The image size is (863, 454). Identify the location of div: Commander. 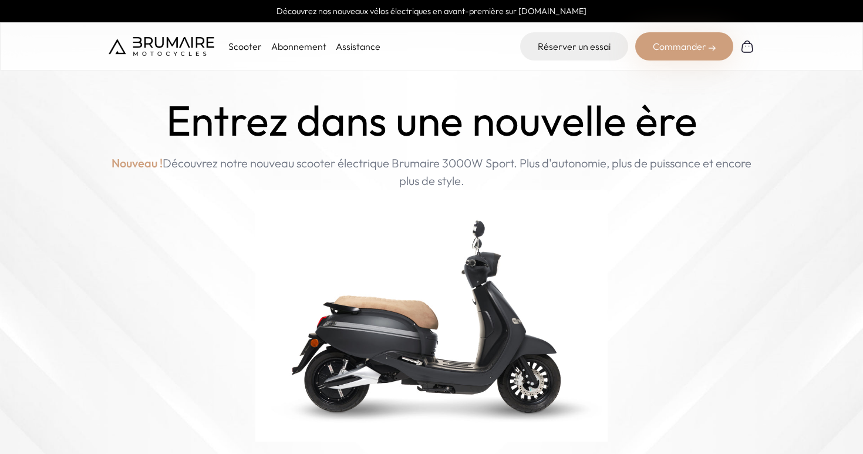
(684, 46).